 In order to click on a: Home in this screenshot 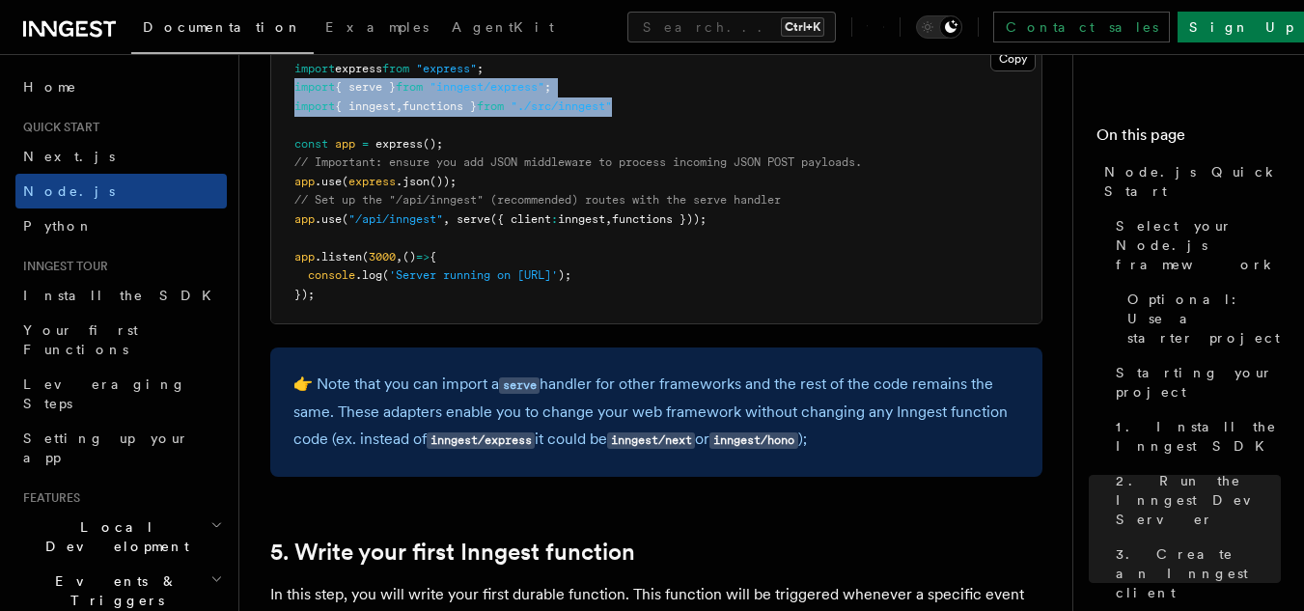, I will do `click(121, 87)`.